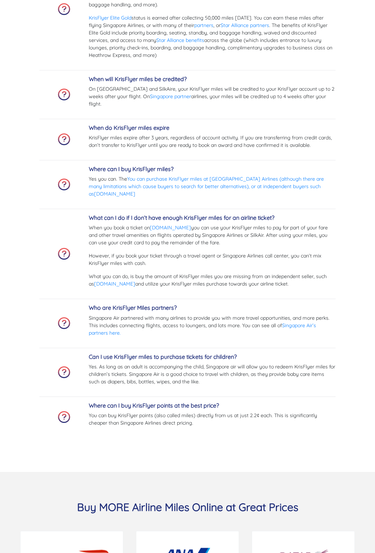  I want to click on h5: When do KrisFlyer miles expire, so click(212, 128).